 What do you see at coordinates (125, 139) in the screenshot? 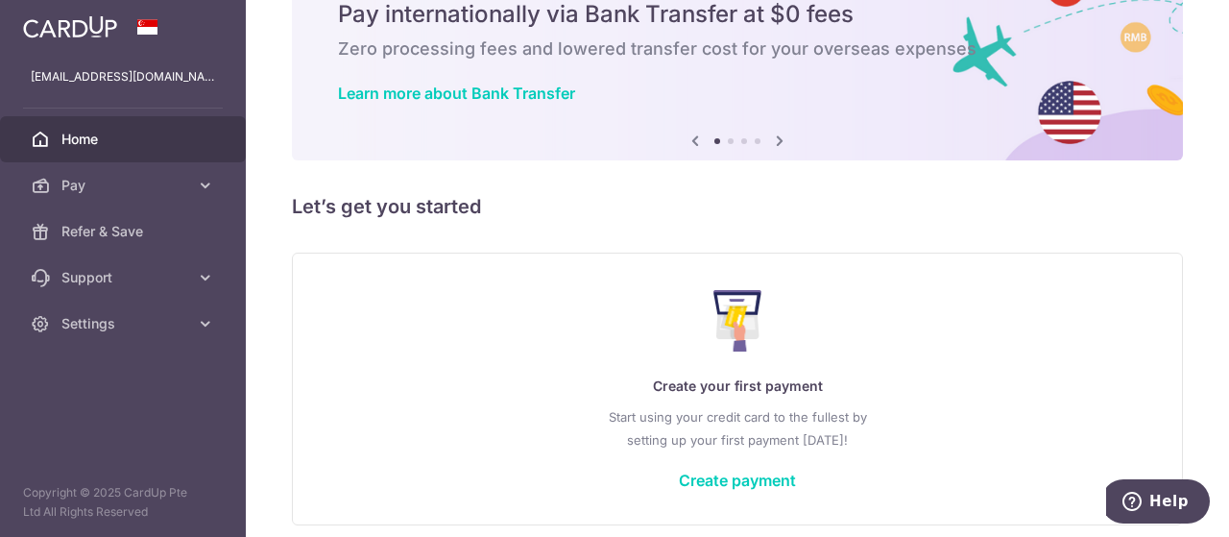
I see `span: Home` at bounding box center [125, 139].